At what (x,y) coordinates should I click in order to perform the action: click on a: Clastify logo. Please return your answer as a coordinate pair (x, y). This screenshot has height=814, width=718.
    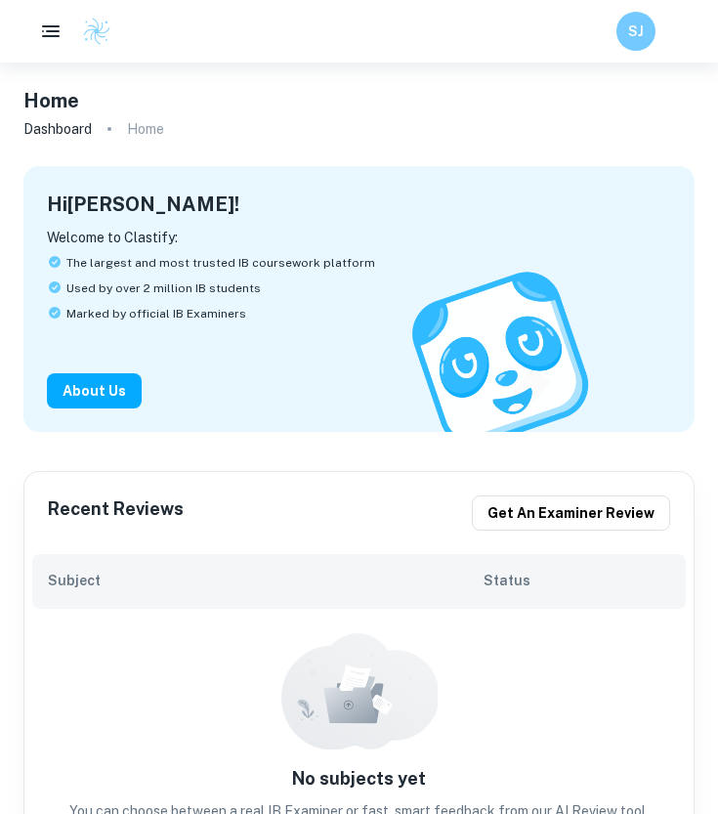
    Looking at the image, I should click on (91, 31).